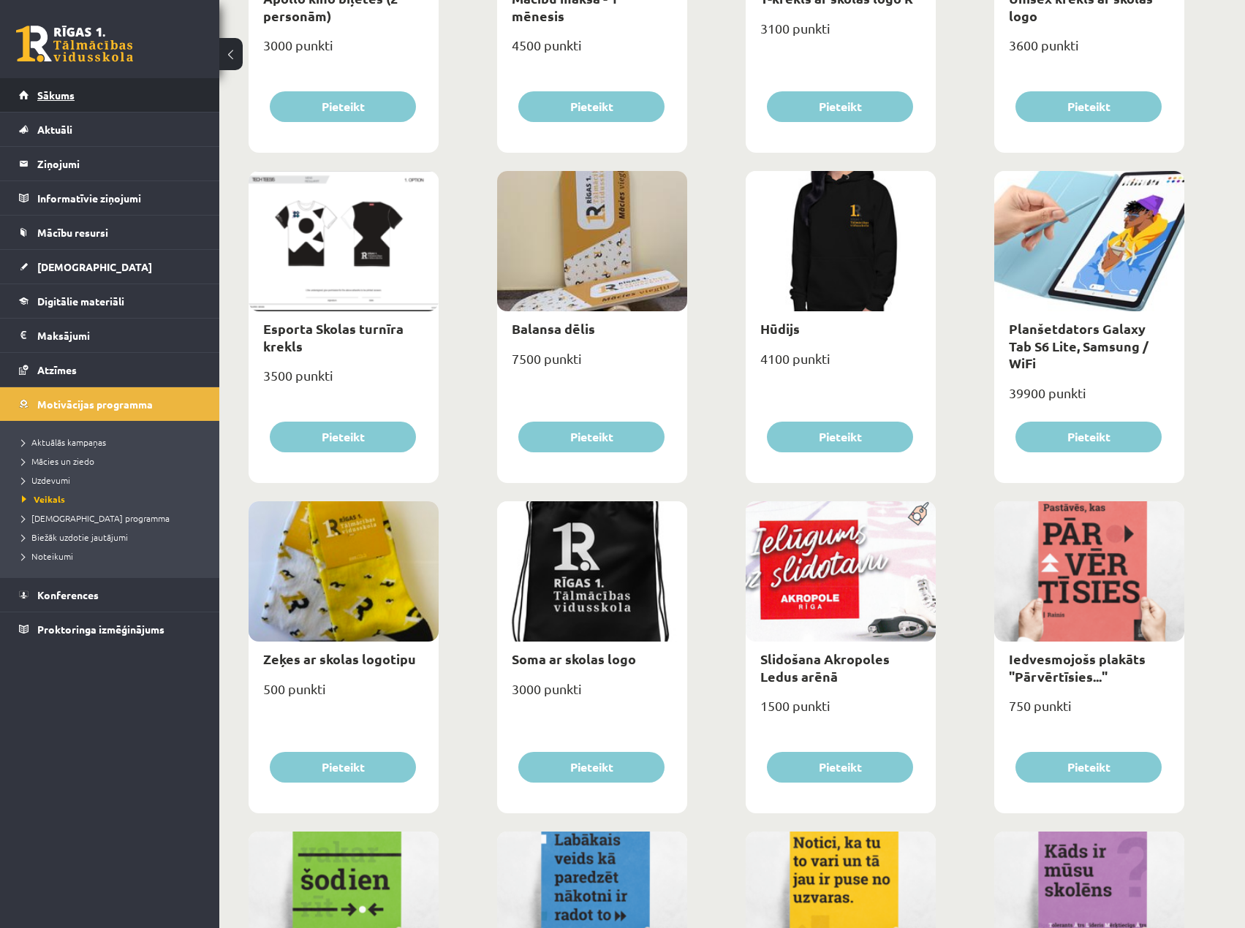  What do you see at coordinates (110, 198) in the screenshot?
I see `a: Informatīvie ziņojumi` at bounding box center [110, 198].